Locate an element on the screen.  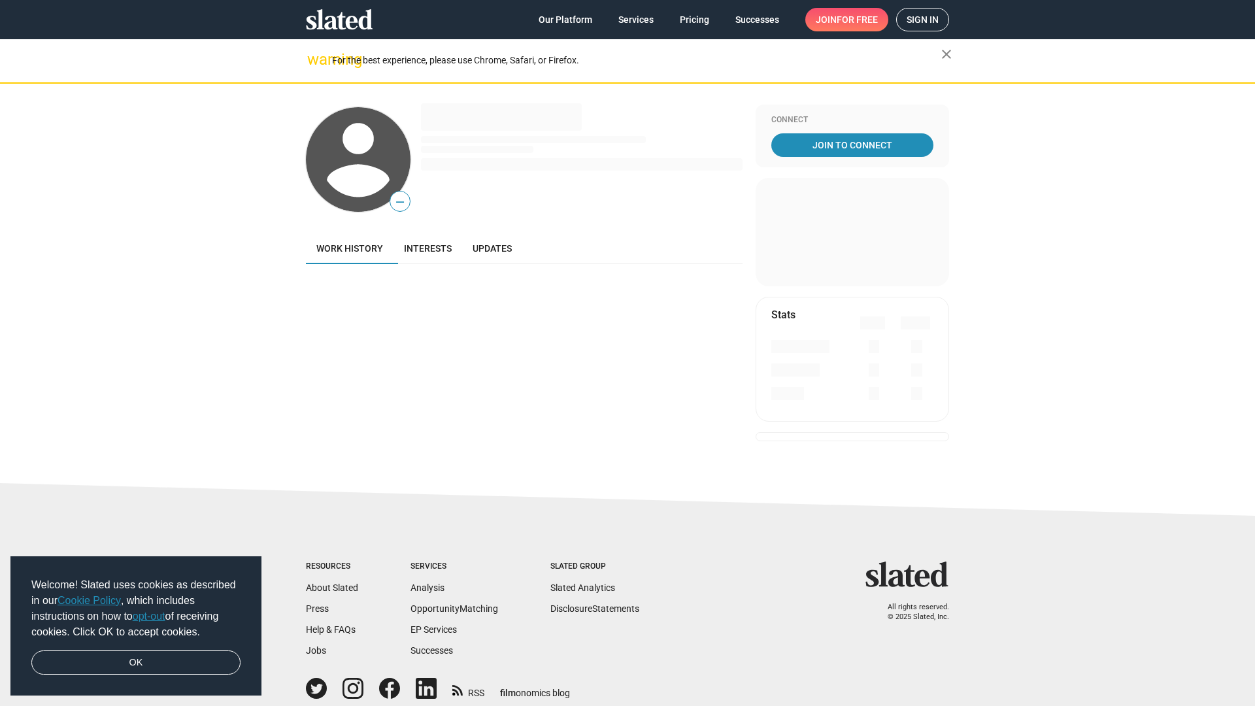
span: Sign in is located at coordinates (922, 20).